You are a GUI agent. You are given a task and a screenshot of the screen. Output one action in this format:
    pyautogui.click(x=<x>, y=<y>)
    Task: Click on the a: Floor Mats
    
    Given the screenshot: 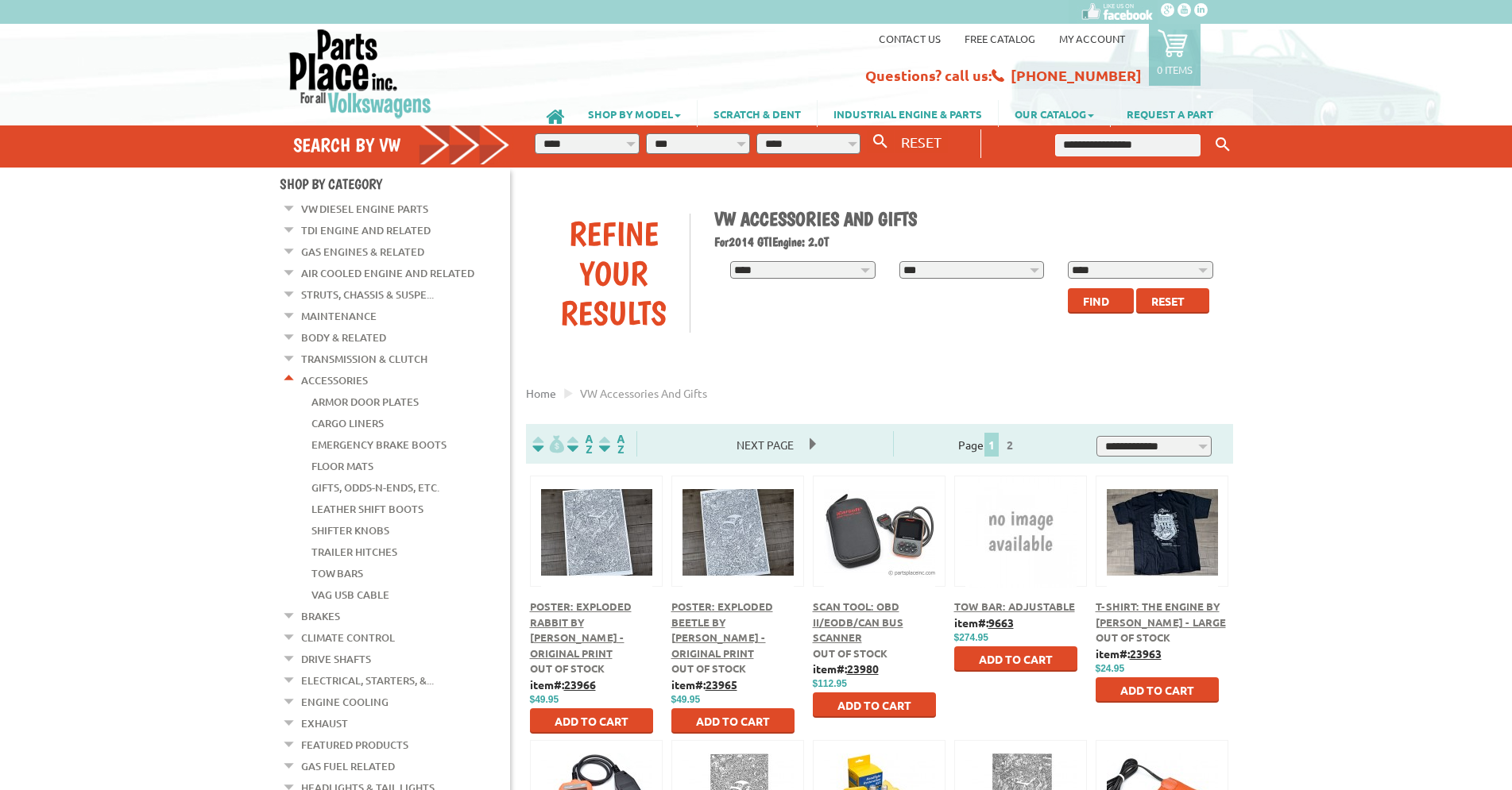 What is the action you would take?
    pyautogui.click(x=343, y=466)
    